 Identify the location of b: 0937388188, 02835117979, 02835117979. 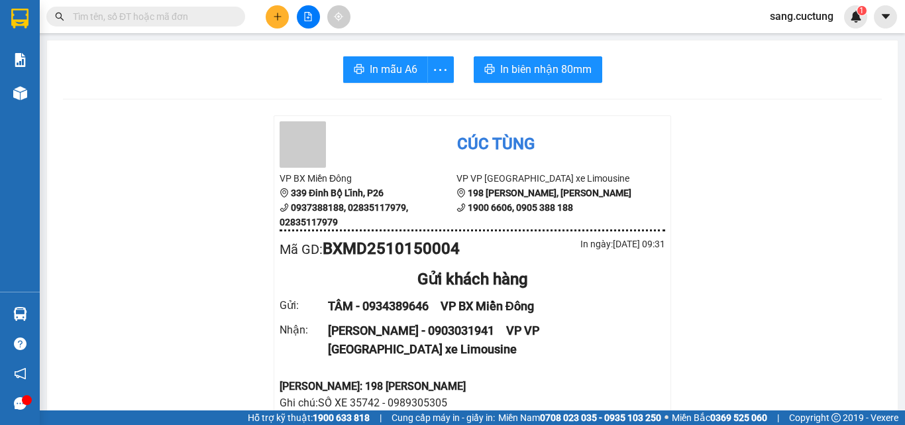
(344, 215).